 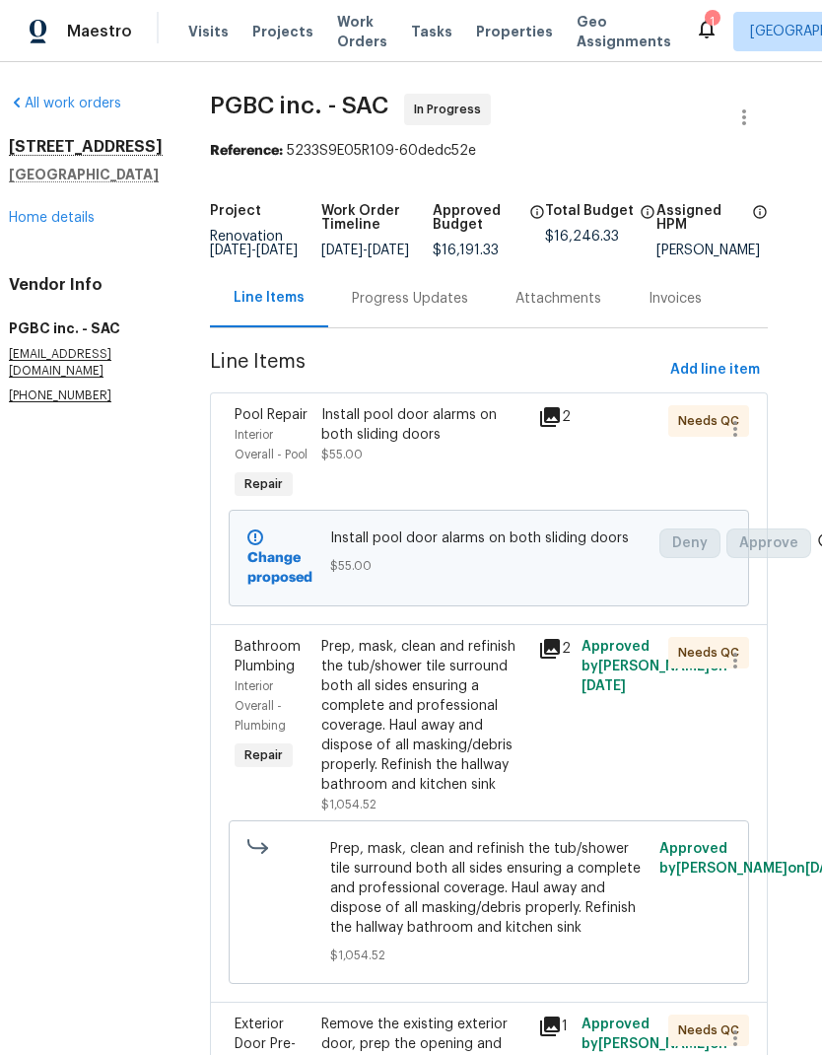 What do you see at coordinates (648, 217) in the screenshot?
I see `span: The total cost of line items that have been proposed by Opendoor. This sum includes line items th...` at bounding box center [648, 217].